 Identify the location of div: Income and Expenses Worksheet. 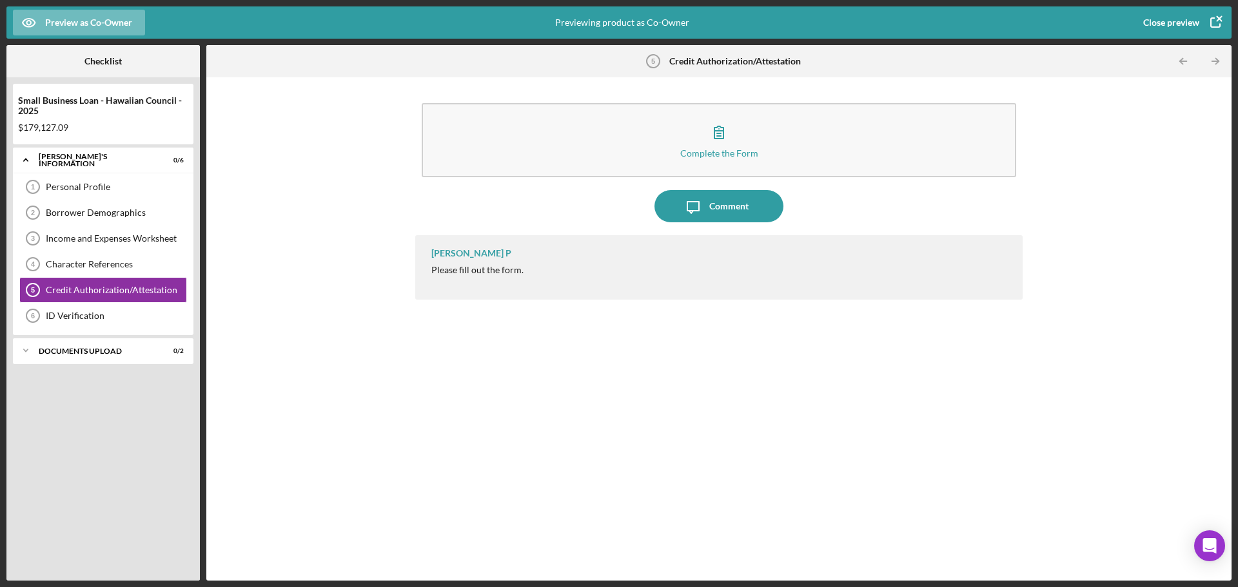
(116, 239).